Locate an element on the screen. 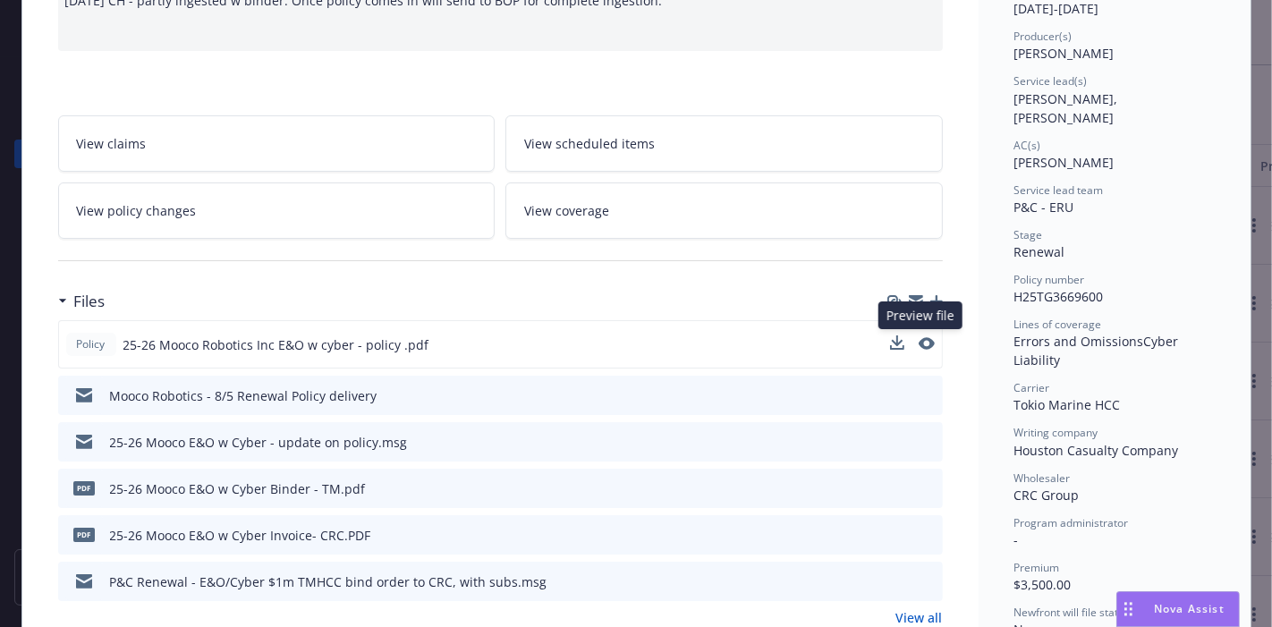  button: Nova Assist is located at coordinates (1178, 609).